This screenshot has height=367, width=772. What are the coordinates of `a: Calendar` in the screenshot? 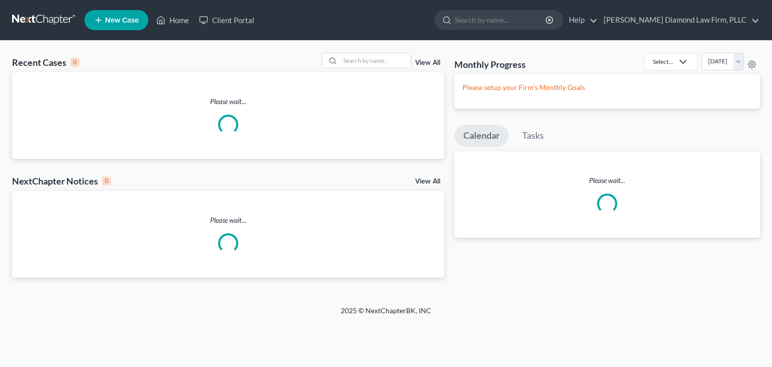 It's located at (482, 136).